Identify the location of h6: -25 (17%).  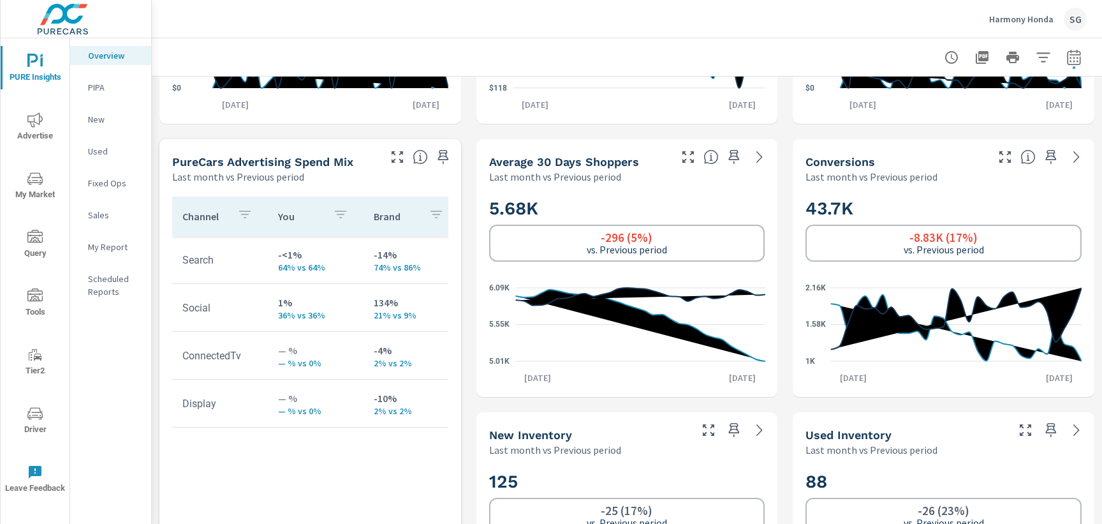
(626, 510).